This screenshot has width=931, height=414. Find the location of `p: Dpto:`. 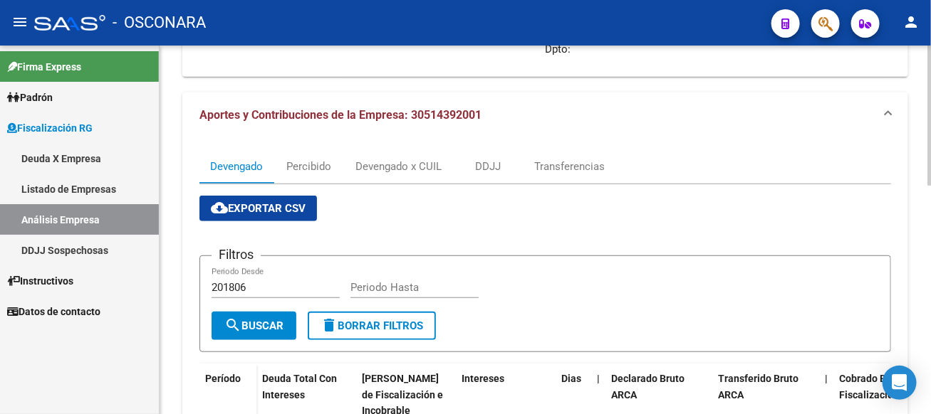

p: Dpto: is located at coordinates (719, 49).